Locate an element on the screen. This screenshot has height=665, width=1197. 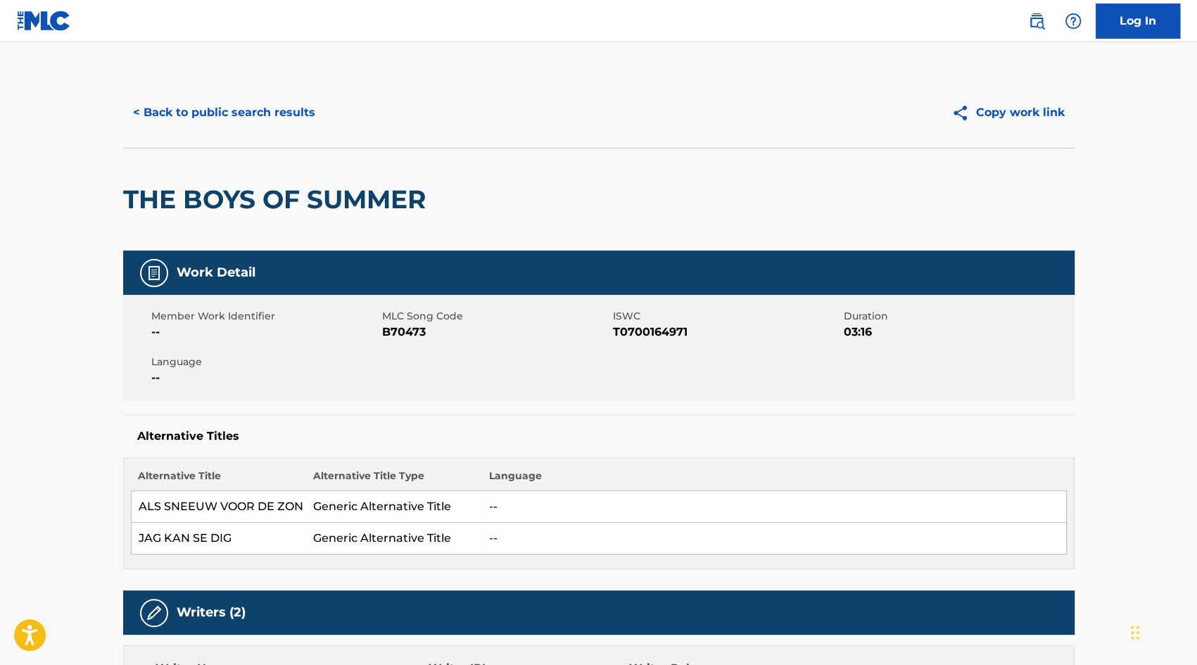
span: Member Work Identifier is located at coordinates (265, 316).